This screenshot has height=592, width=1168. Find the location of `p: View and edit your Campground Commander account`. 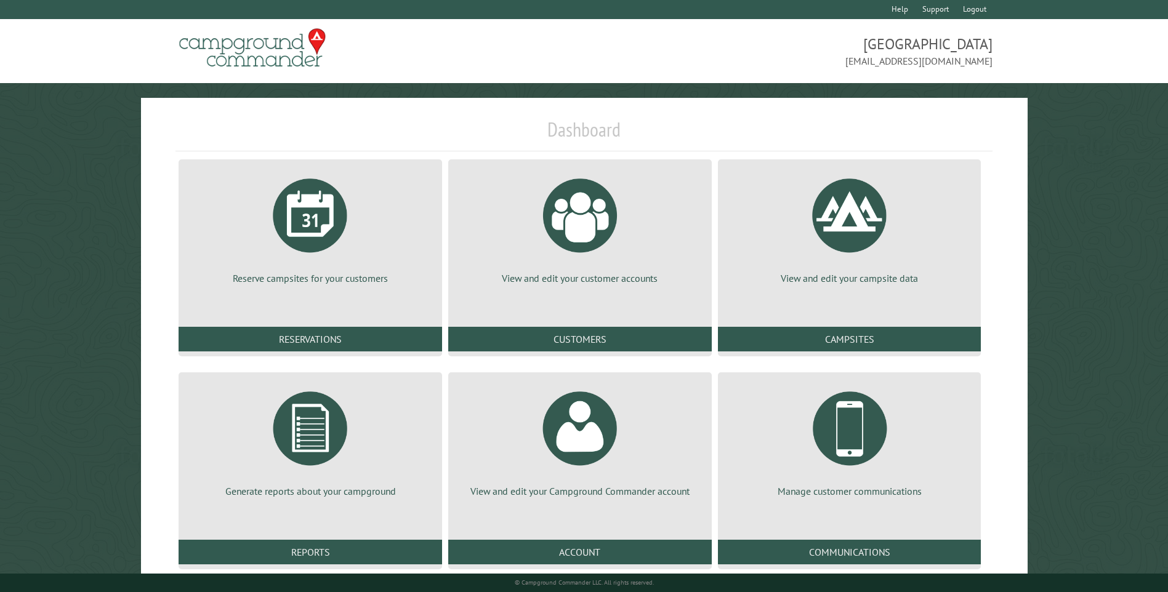

p: View and edit your Campground Commander account is located at coordinates (580, 491).